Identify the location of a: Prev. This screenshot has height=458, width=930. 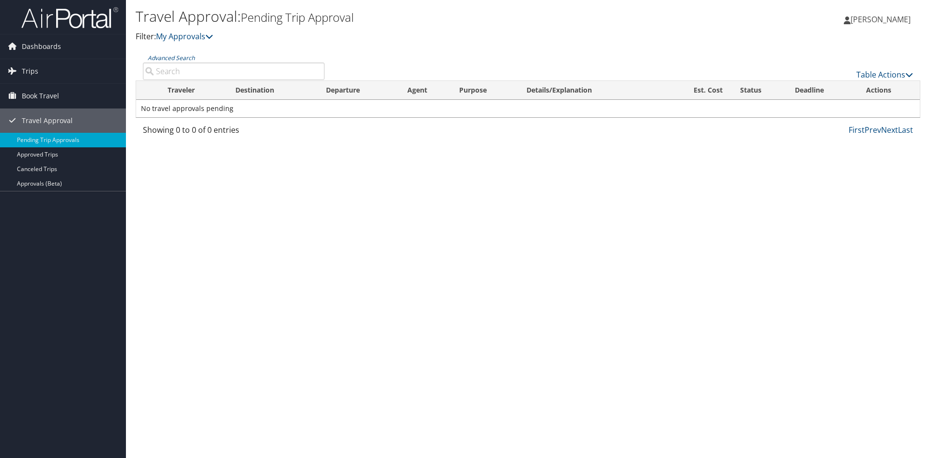
(873, 130).